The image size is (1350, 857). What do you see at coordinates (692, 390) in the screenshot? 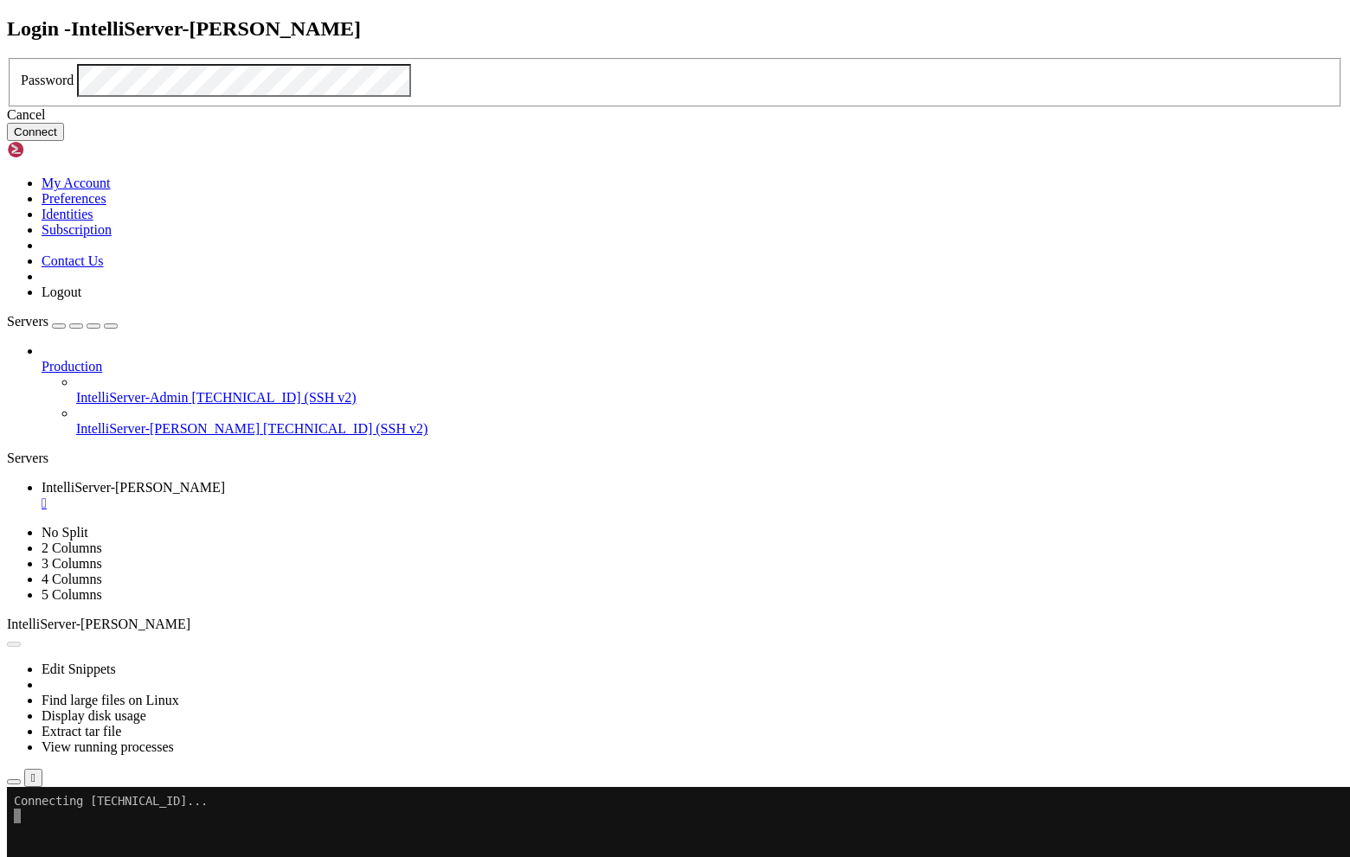
I see `li: Production` at bounding box center [692, 390].